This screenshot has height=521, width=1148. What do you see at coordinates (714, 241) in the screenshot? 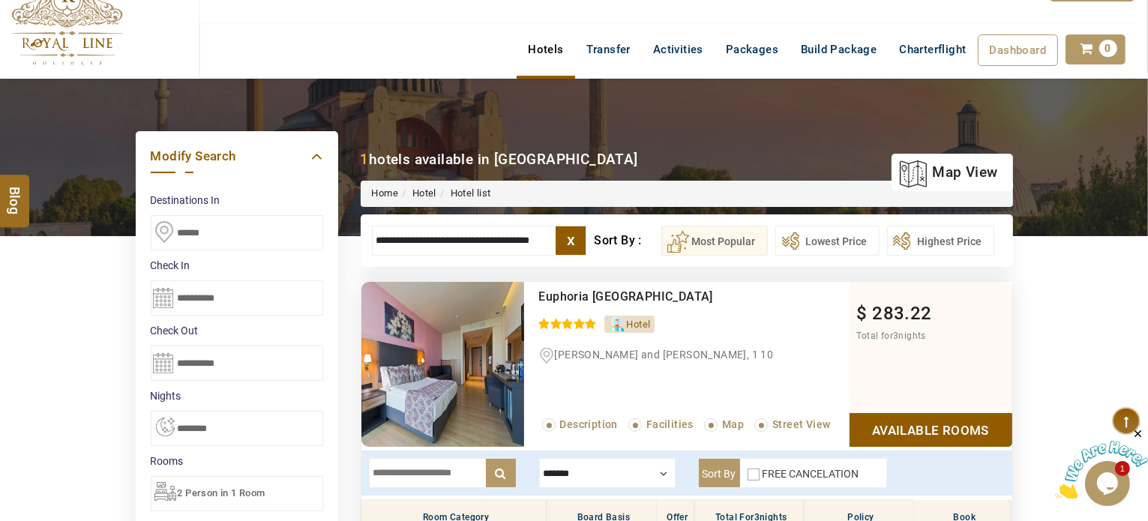
I see `button: Most Popular` at bounding box center [714, 241].